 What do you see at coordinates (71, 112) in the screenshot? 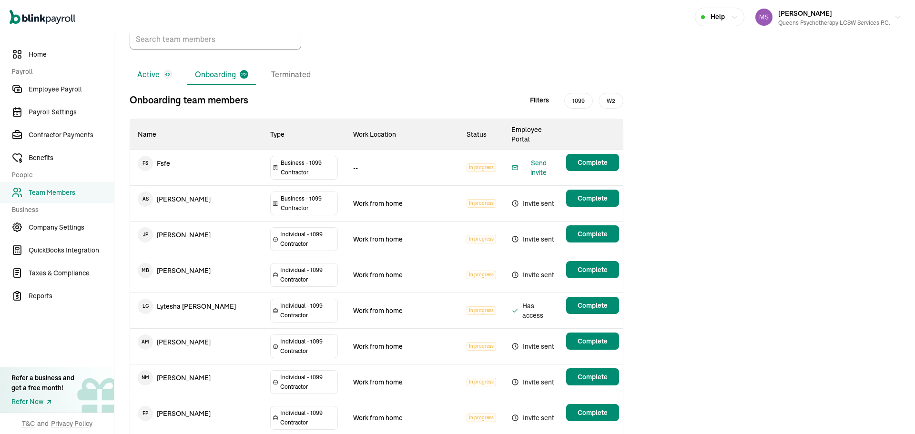
I see `span: Payroll Settings` at bounding box center [71, 112].